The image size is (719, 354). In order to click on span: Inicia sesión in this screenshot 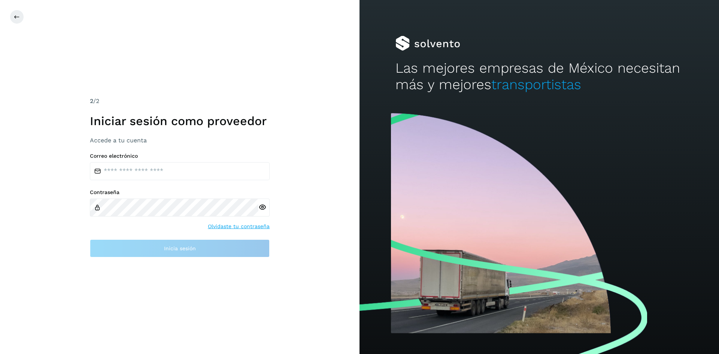, I will do `click(180, 248)`.